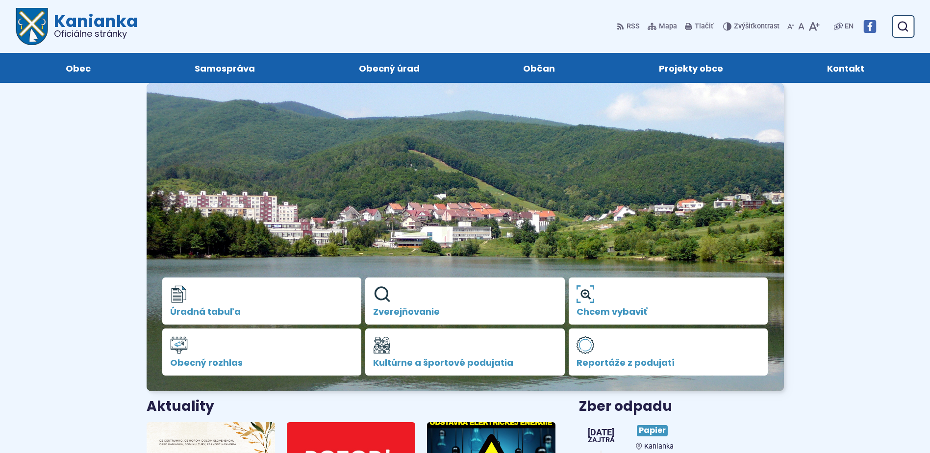  Describe the element at coordinates (662, 26) in the screenshot. I see `a: Mapa` at that location.